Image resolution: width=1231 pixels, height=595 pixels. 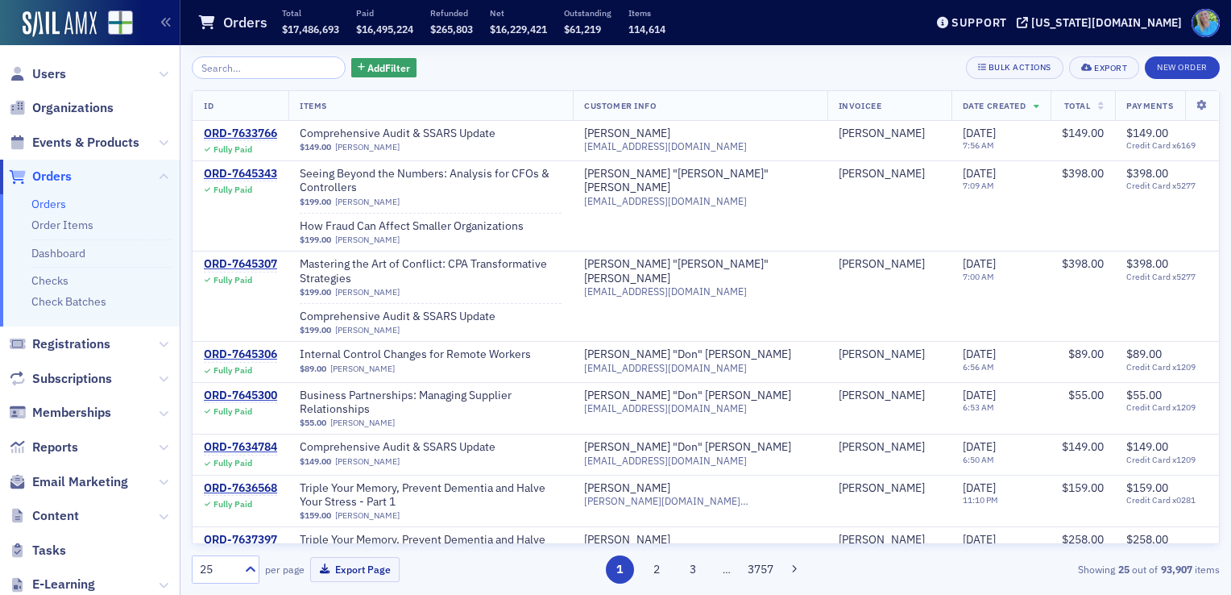 I want to click on div: ORD-7634784, so click(x=240, y=447).